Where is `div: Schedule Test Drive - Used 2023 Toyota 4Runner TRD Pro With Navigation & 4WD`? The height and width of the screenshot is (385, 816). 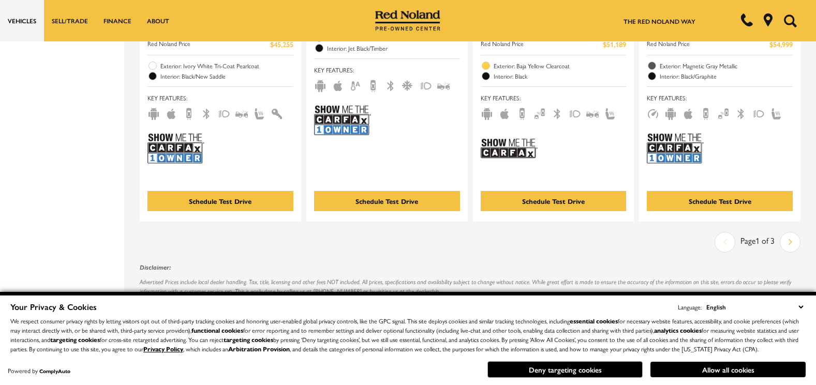 div: Schedule Test Drive - Used 2023 Toyota 4Runner TRD Pro With Navigation & 4WD is located at coordinates (720, 201).